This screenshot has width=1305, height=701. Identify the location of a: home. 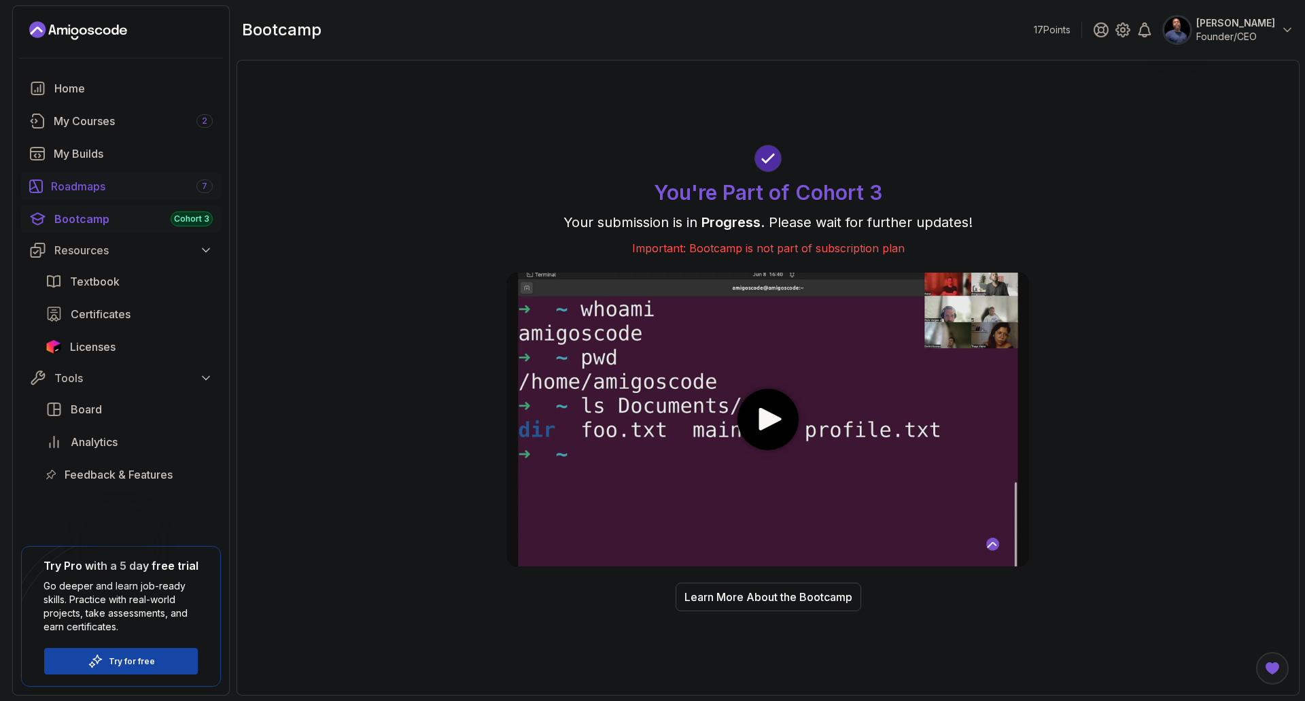
(121, 88).